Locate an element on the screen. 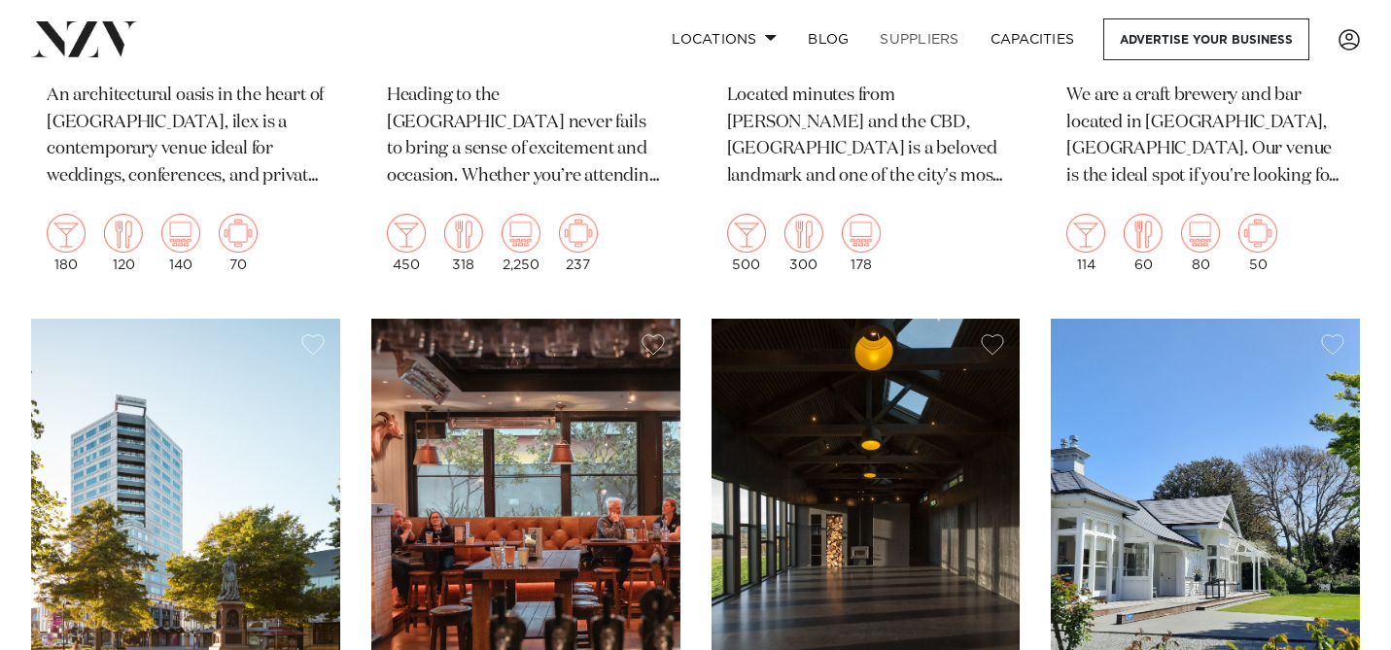 The width and height of the screenshot is (1391, 650). div: 300 is located at coordinates (804, 243).